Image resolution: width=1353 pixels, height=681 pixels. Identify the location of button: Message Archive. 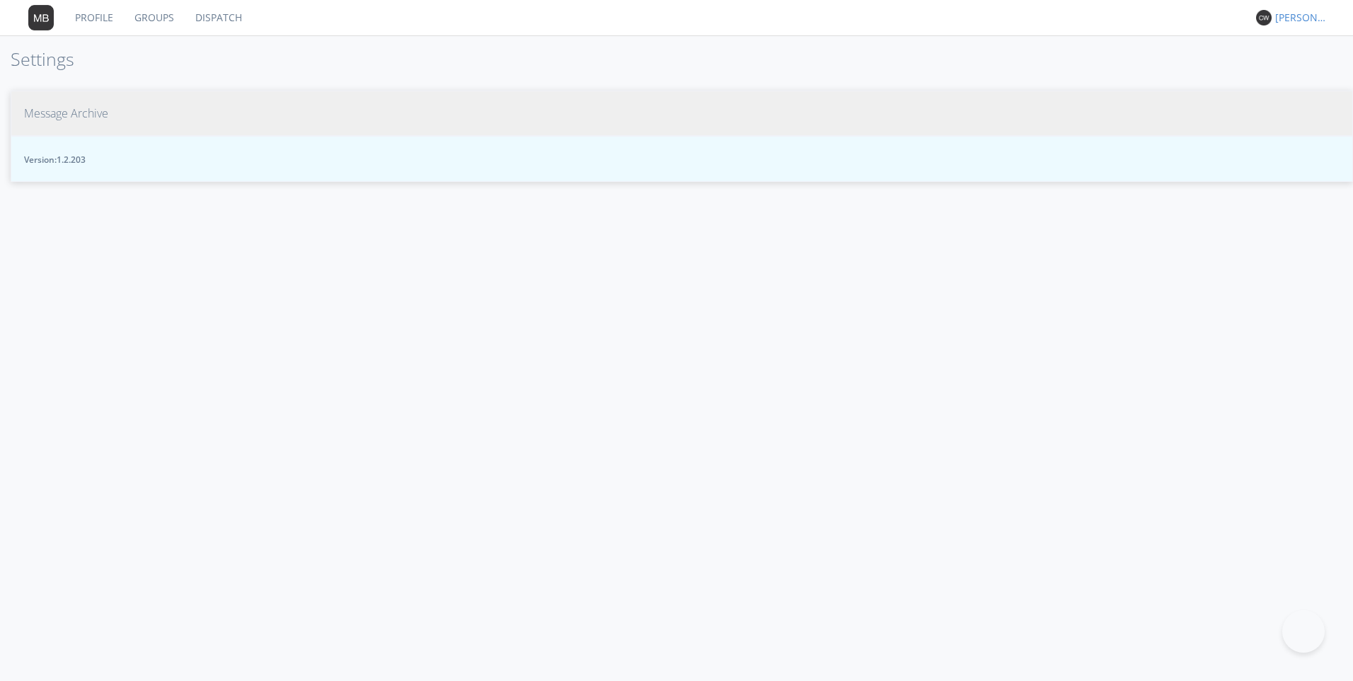
(681, 113).